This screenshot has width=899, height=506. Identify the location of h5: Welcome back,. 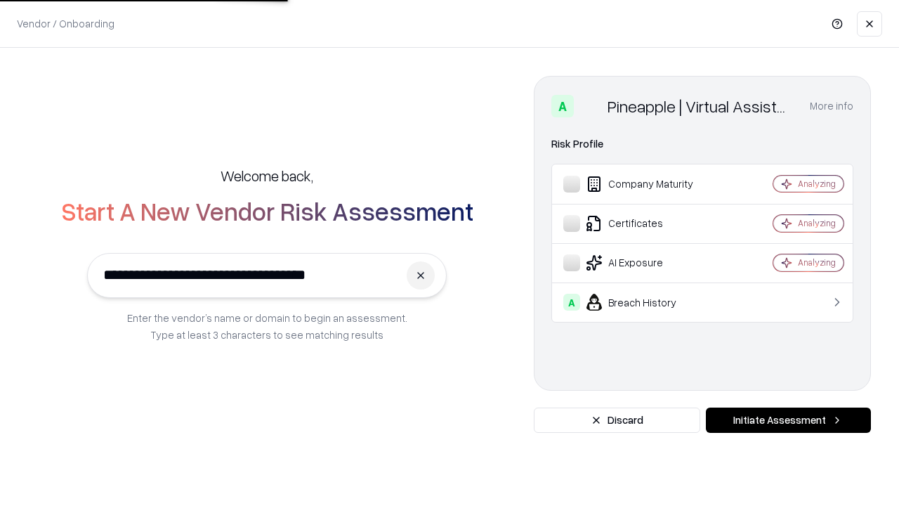
(267, 176).